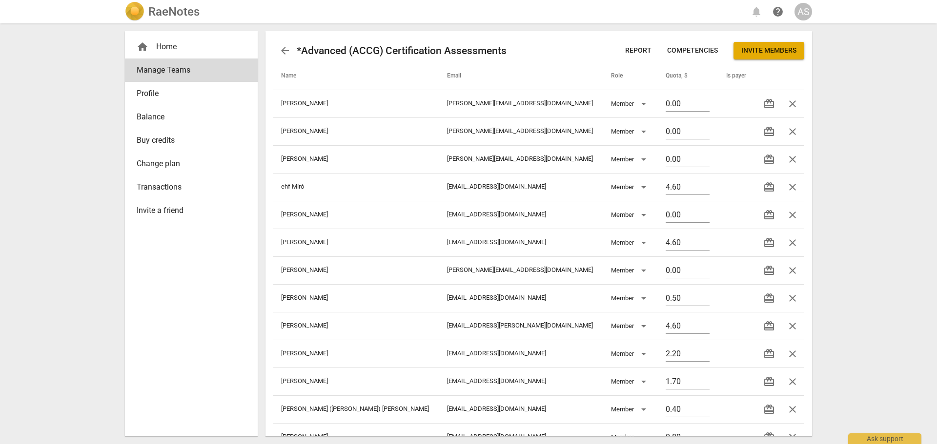 The image size is (937, 444). Describe the element at coordinates (191, 117) in the screenshot. I see `a: Balance` at that location.